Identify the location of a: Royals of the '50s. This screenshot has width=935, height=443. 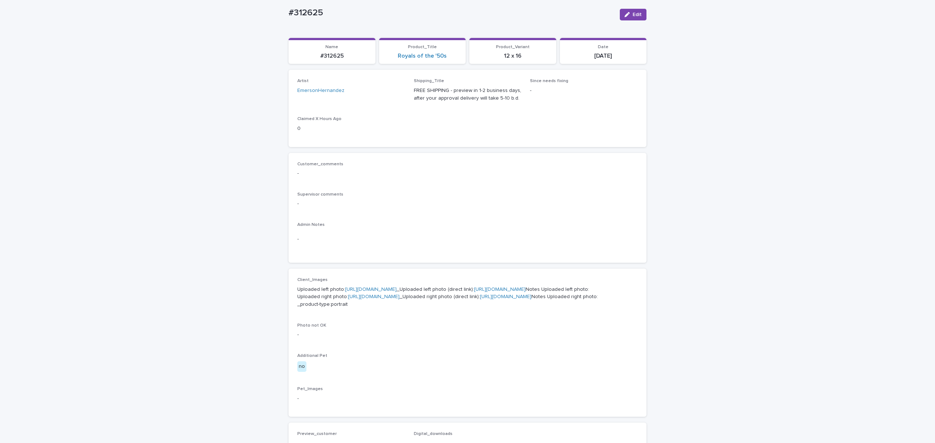
(422, 56).